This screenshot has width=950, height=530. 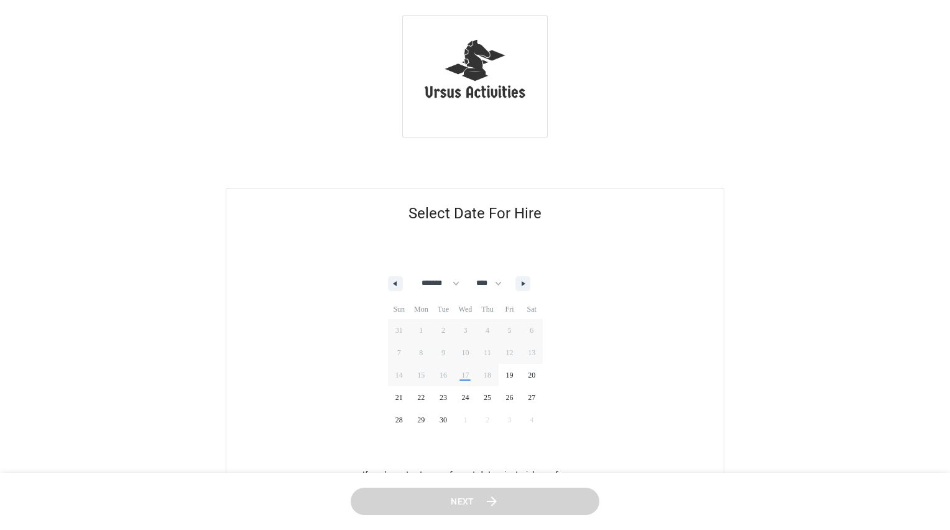 I want to click on span: 15, so click(x=421, y=375).